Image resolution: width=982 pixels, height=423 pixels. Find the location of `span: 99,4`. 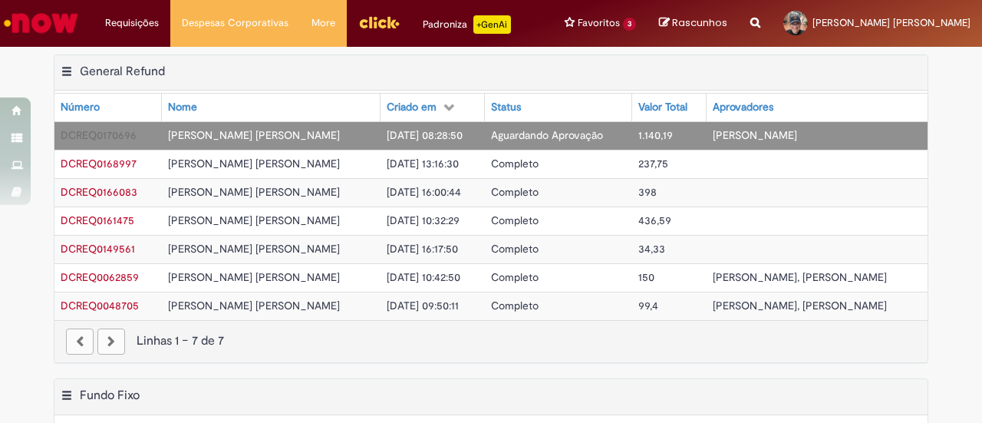

span: 99,4 is located at coordinates (648, 305).